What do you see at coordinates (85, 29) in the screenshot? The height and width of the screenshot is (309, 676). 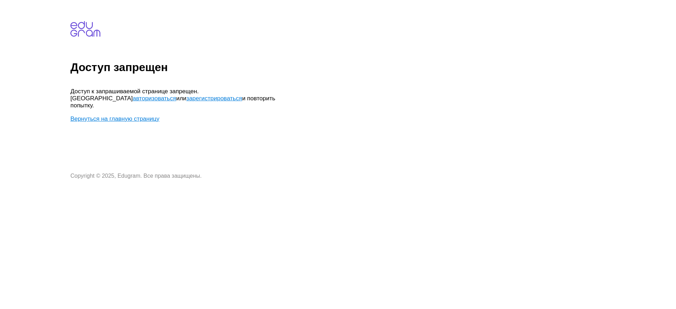 I see `img: edugram.com` at bounding box center [85, 29].